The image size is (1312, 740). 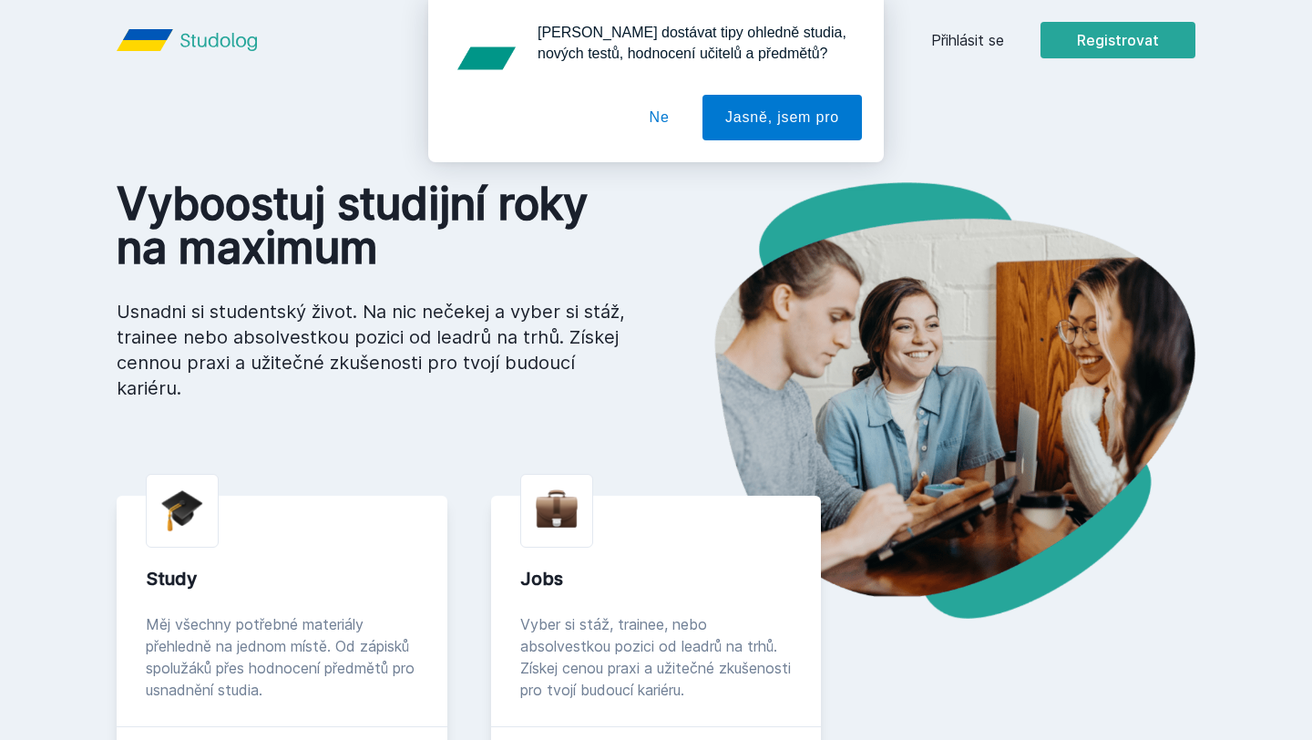 I want to click on img: notification icon, so click(x=487, y=58).